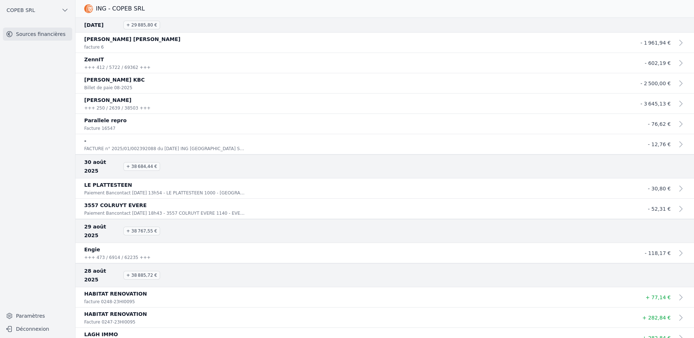 The height and width of the screenshot is (338, 694). I want to click on h3: ING - COPEB SRL, so click(120, 9).